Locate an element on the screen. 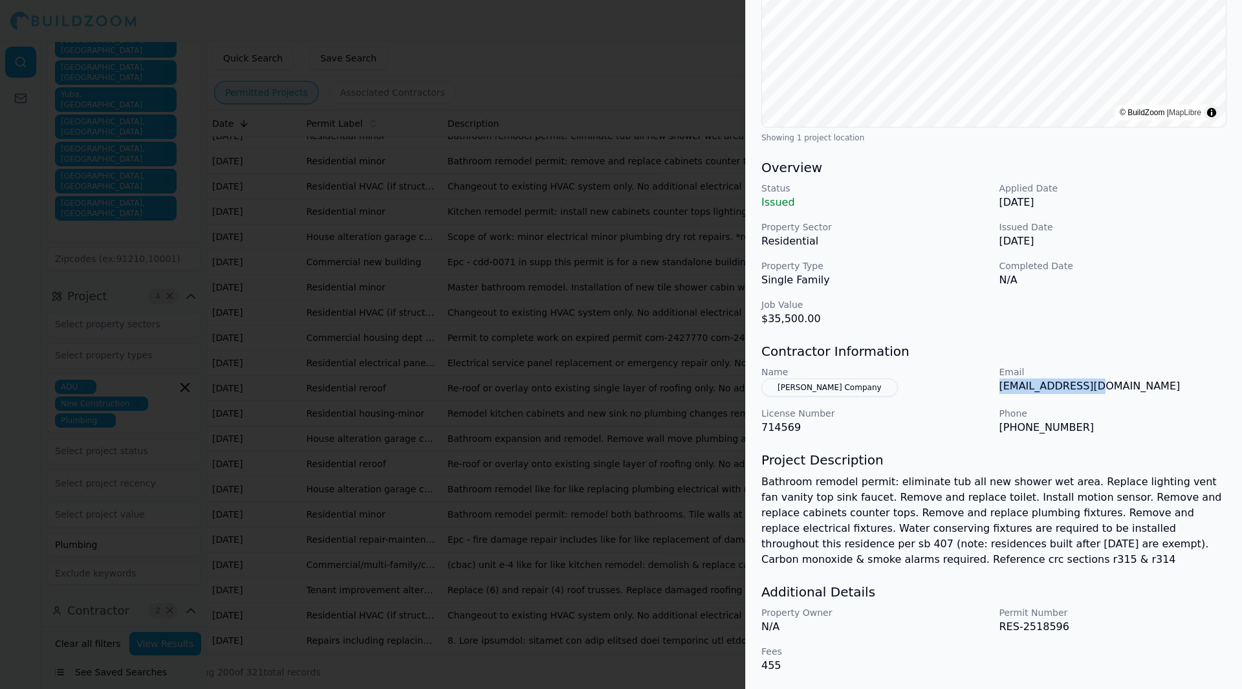  p: $35,500.00 is located at coordinates (875, 319).